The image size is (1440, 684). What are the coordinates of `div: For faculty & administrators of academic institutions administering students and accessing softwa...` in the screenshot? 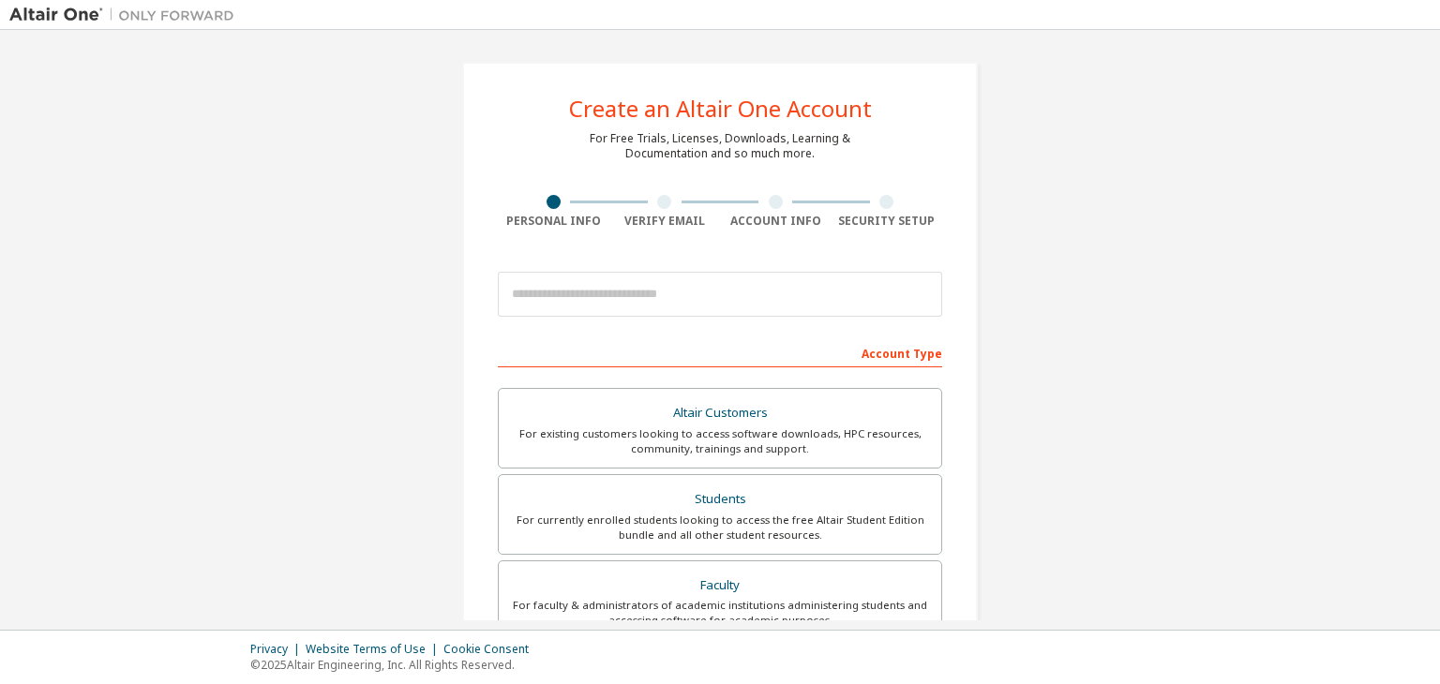 It's located at (720, 613).